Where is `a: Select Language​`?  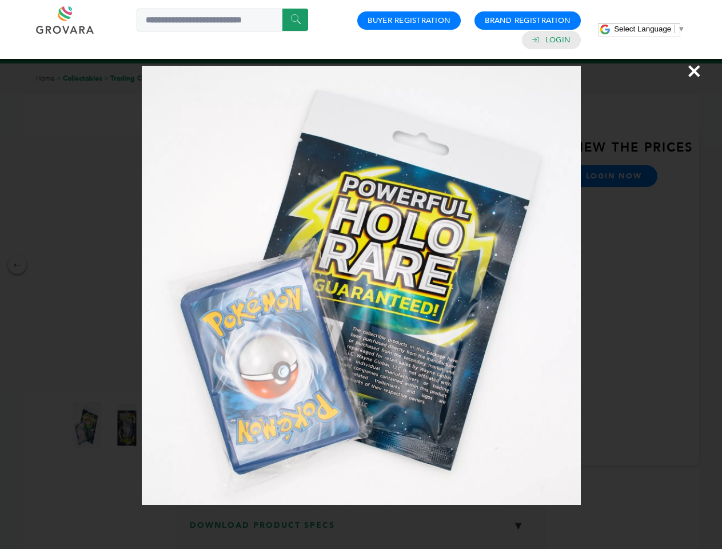
a: Select Language​ is located at coordinates (650, 29).